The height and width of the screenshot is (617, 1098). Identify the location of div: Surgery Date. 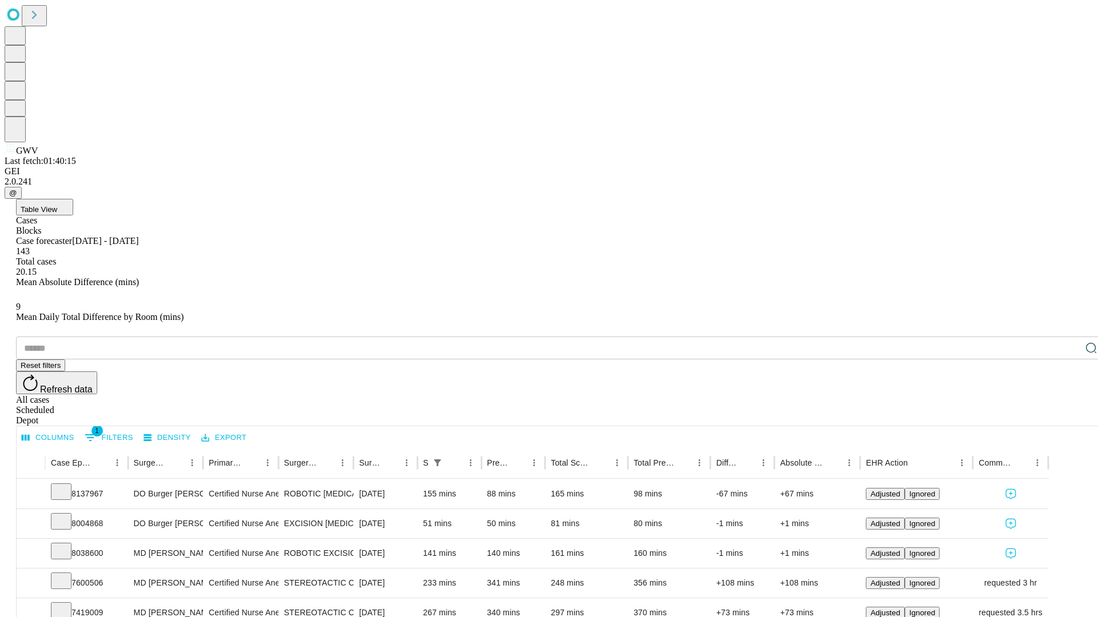
(370, 463).